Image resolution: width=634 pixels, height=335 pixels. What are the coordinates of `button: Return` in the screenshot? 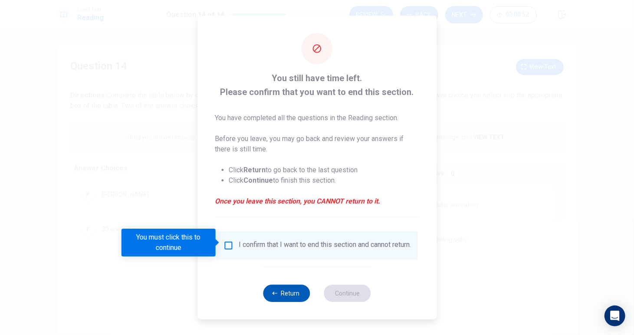 It's located at (287, 293).